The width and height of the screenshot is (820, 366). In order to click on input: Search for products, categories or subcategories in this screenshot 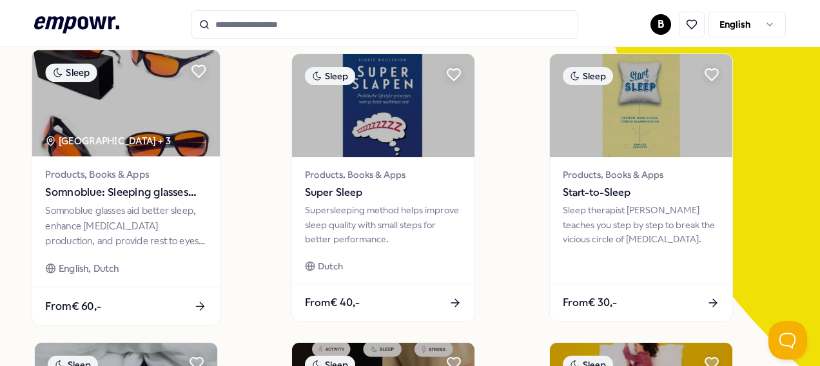, I will do `click(385, 24)`.